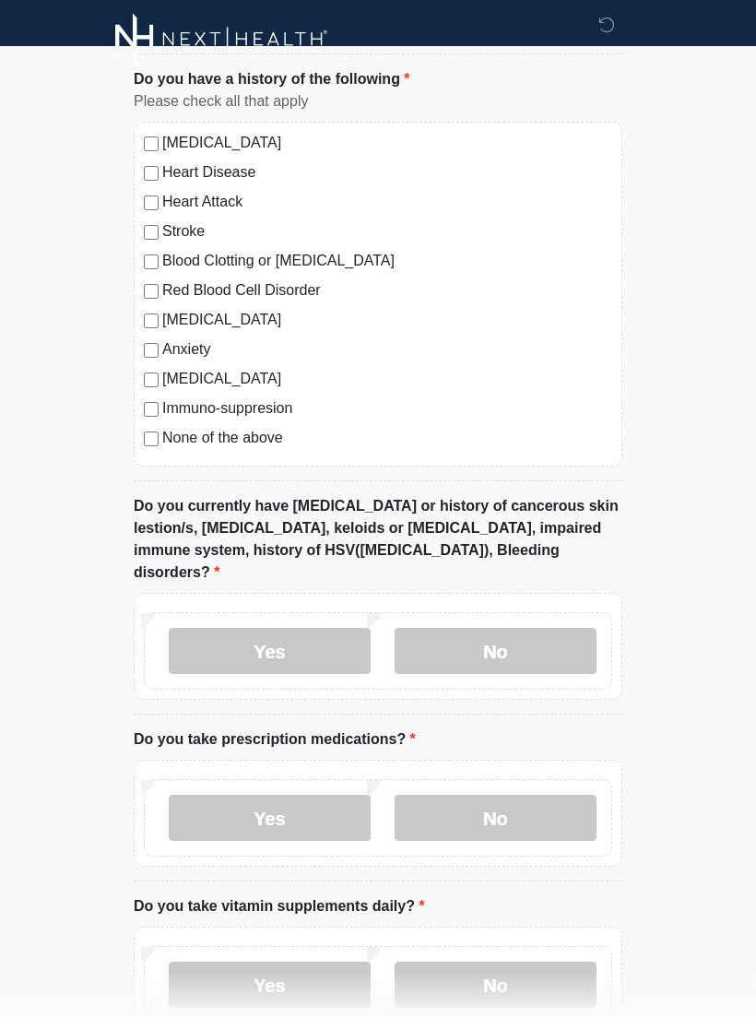 The width and height of the screenshot is (756, 1017). Describe the element at coordinates (221, 39) in the screenshot. I see `img: Next-Health Logo` at that location.